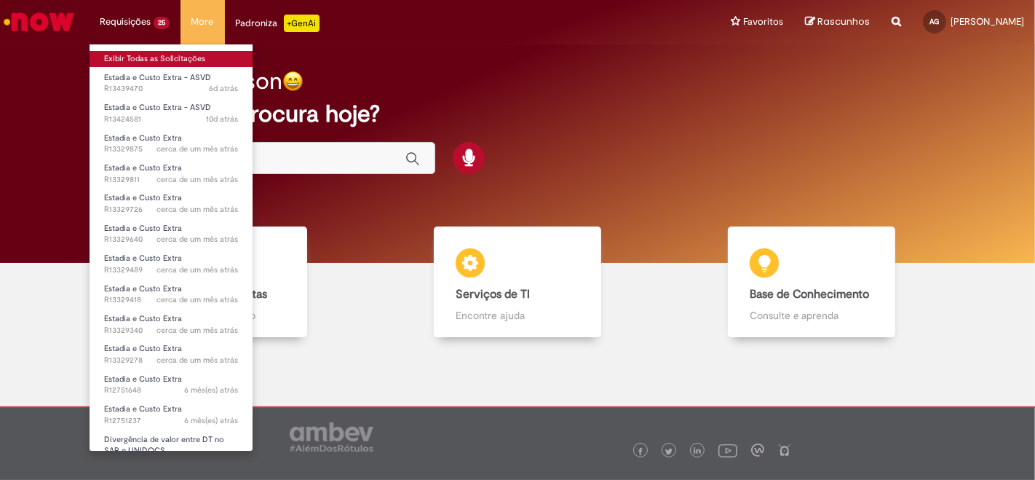  Describe the element at coordinates (171, 210) in the screenshot. I see `span: R13329726` at that location.